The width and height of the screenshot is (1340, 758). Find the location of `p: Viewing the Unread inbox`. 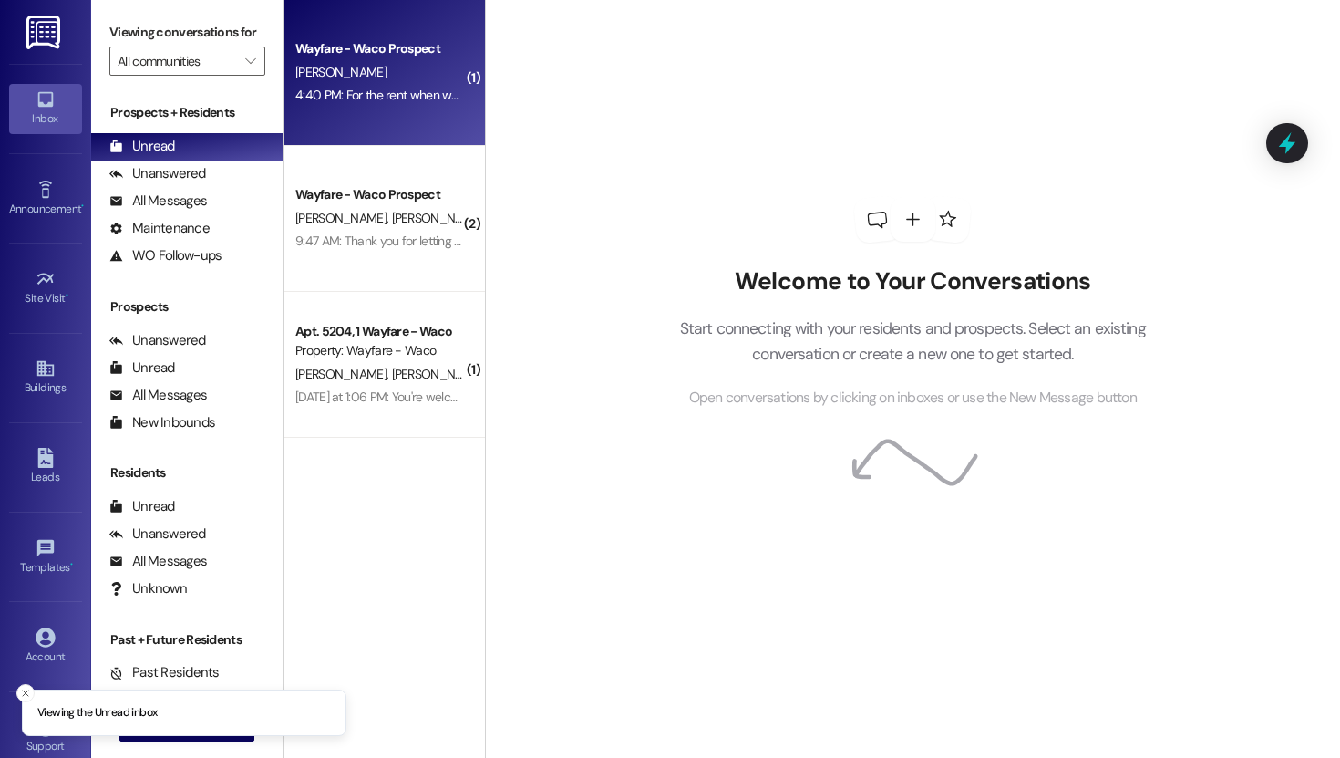

p: Viewing the Unread inbox is located at coordinates (97, 713).